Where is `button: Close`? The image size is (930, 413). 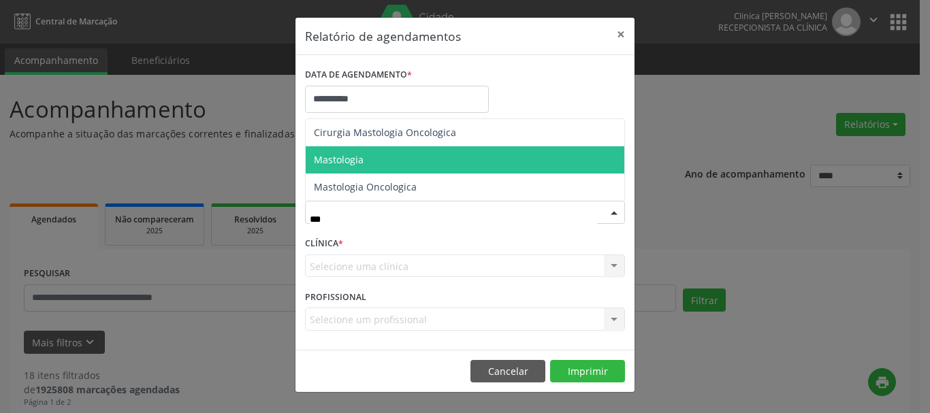 button: Close is located at coordinates (621, 34).